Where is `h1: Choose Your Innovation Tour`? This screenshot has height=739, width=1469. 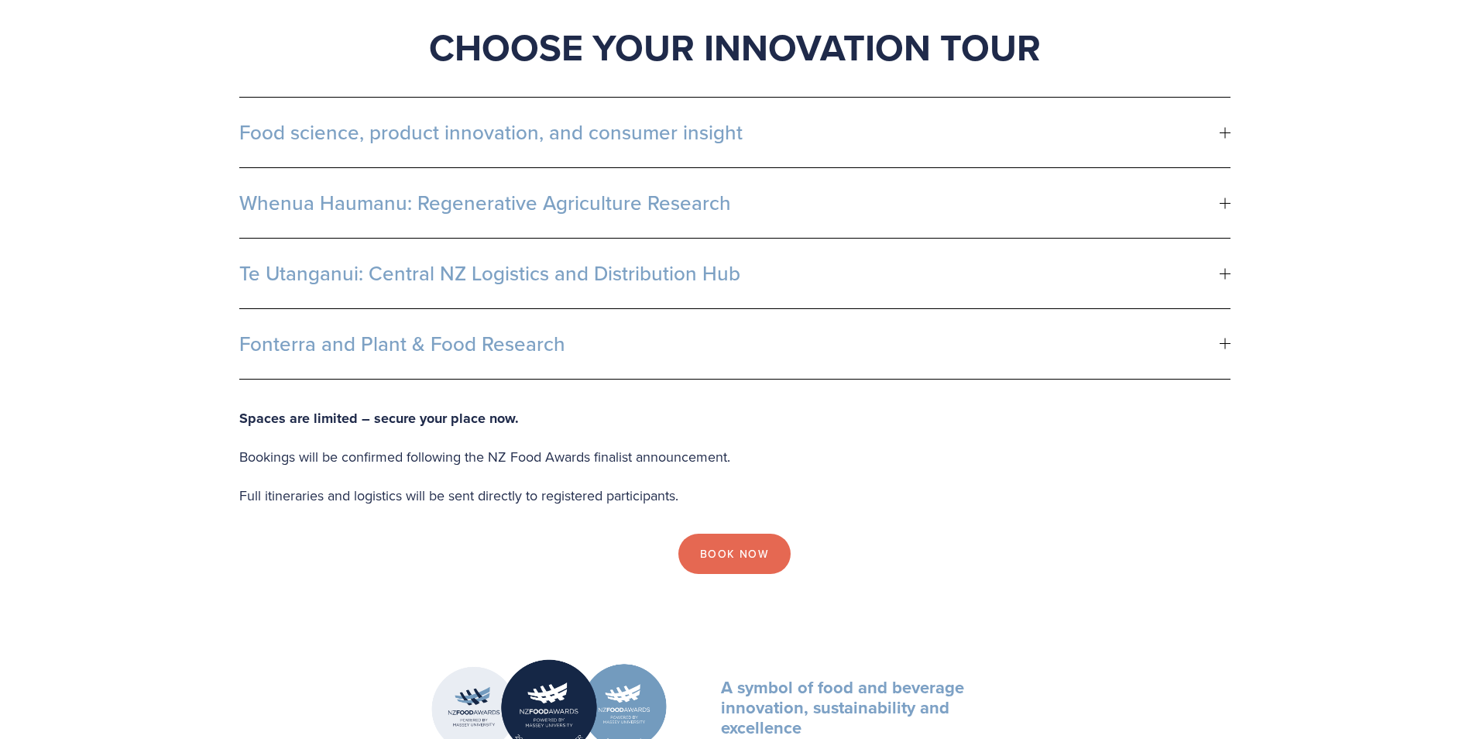 h1: Choose Your Innovation Tour is located at coordinates (735, 47).